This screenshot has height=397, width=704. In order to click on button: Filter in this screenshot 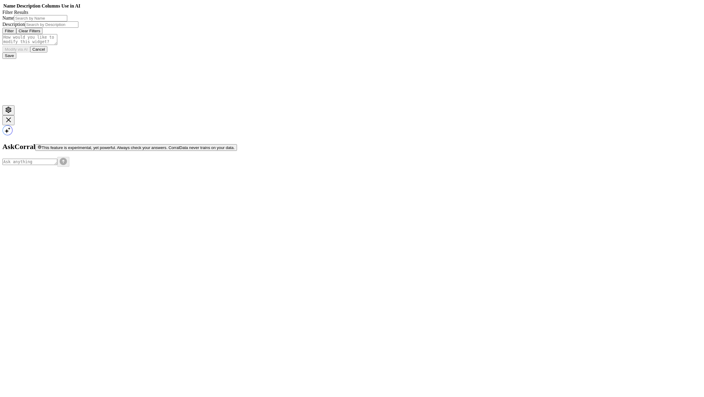, I will do `click(9, 31)`.